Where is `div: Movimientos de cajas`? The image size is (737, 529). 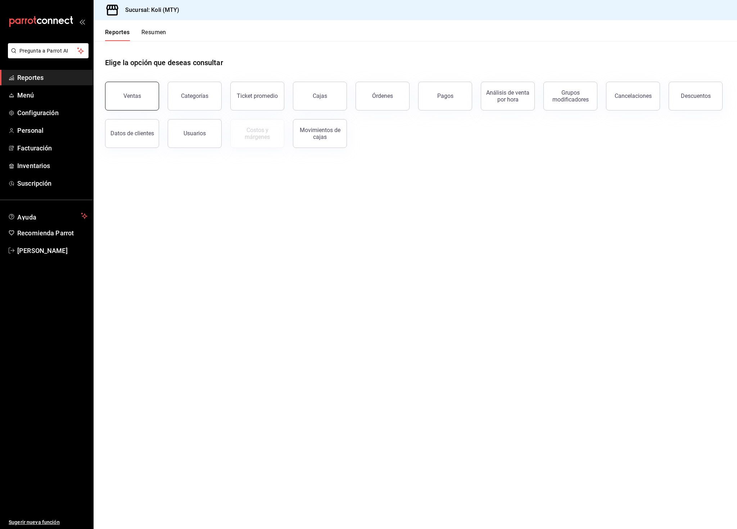 div: Movimientos de cajas is located at coordinates (320, 134).